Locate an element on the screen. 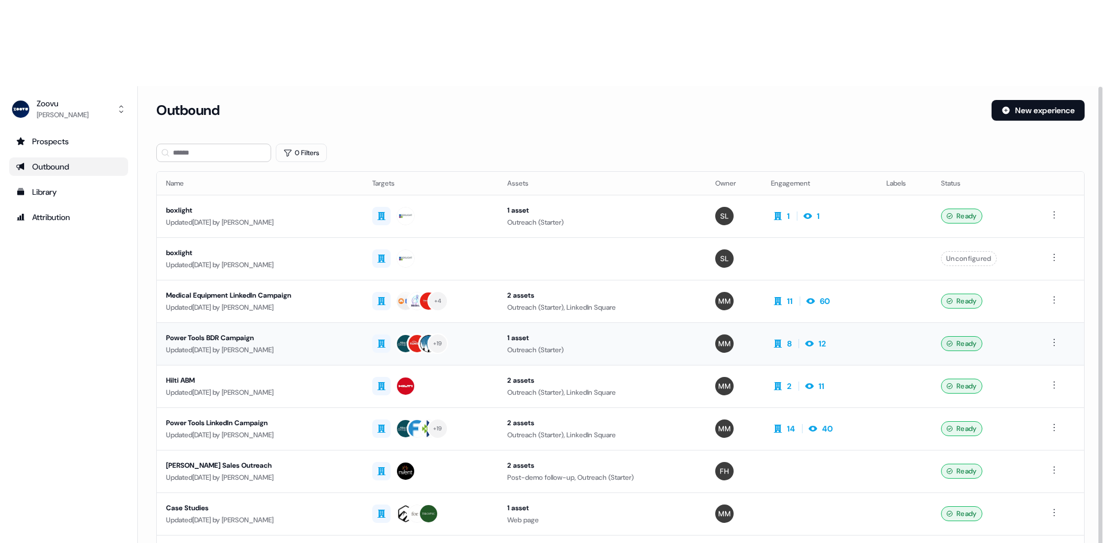 The image size is (1103, 543). a: Go to outbound experience is located at coordinates (68, 167).